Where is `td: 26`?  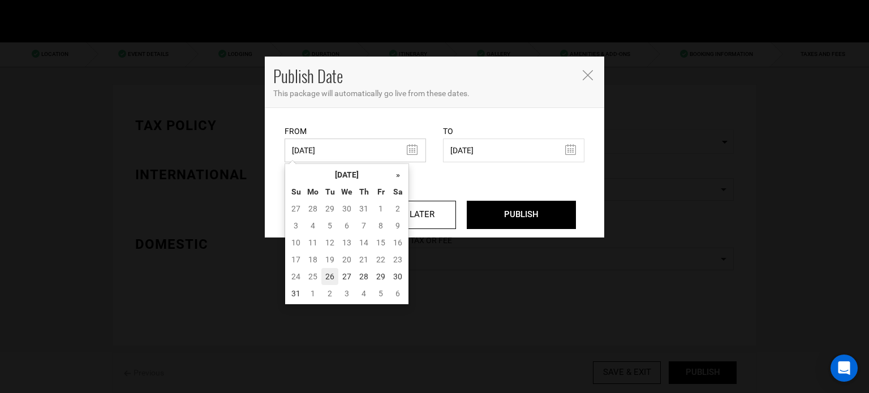
td: 26 is located at coordinates (330, 277).